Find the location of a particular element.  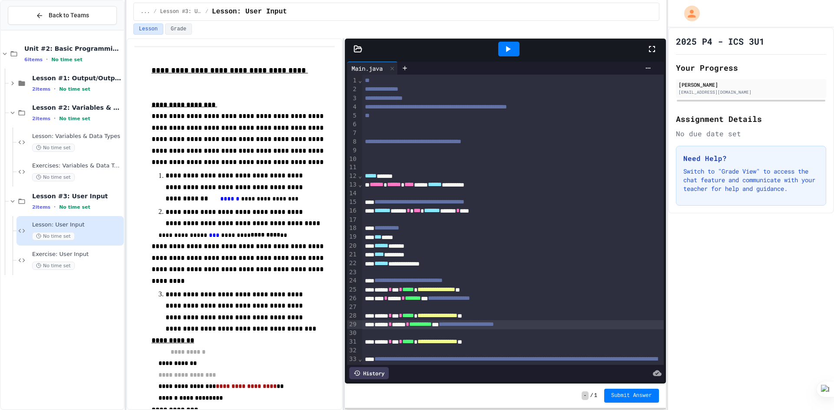

div: 7 is located at coordinates (352, 133).